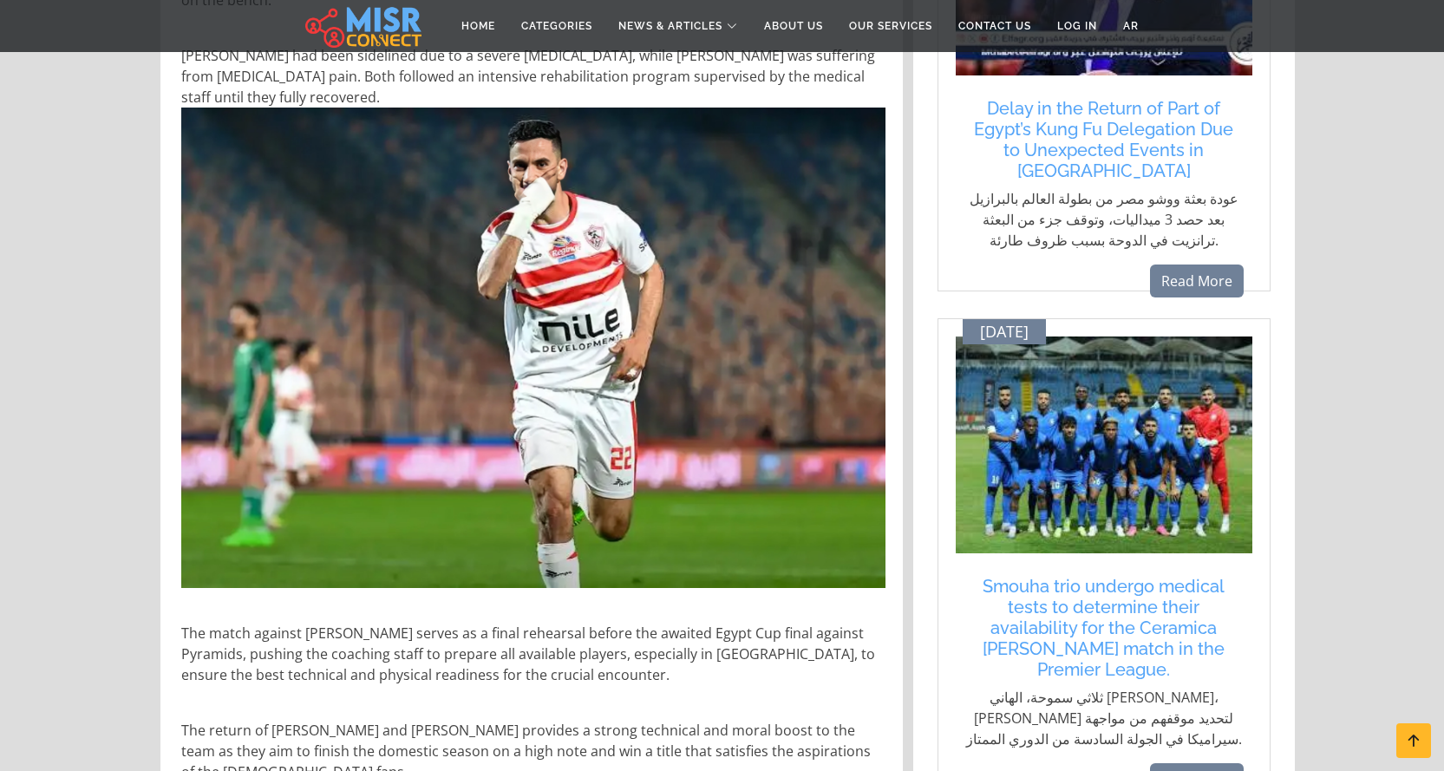 The height and width of the screenshot is (771, 1444). What do you see at coordinates (995, 26) in the screenshot?
I see `a: Contact Us` at bounding box center [995, 26].